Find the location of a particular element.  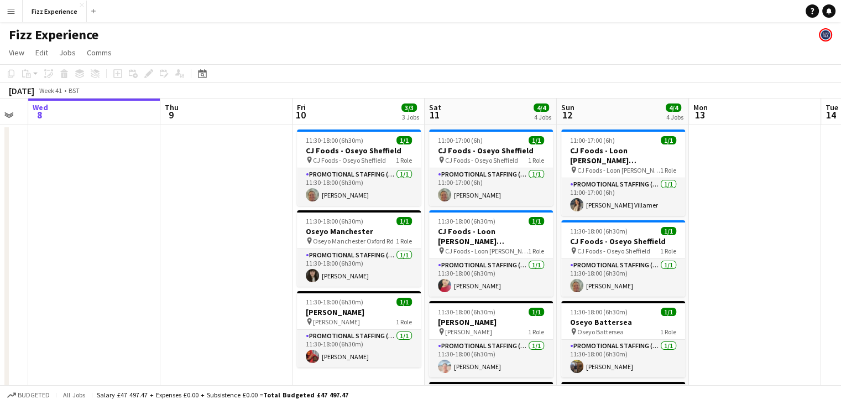

span: Budgeted is located at coordinates (34, 395).